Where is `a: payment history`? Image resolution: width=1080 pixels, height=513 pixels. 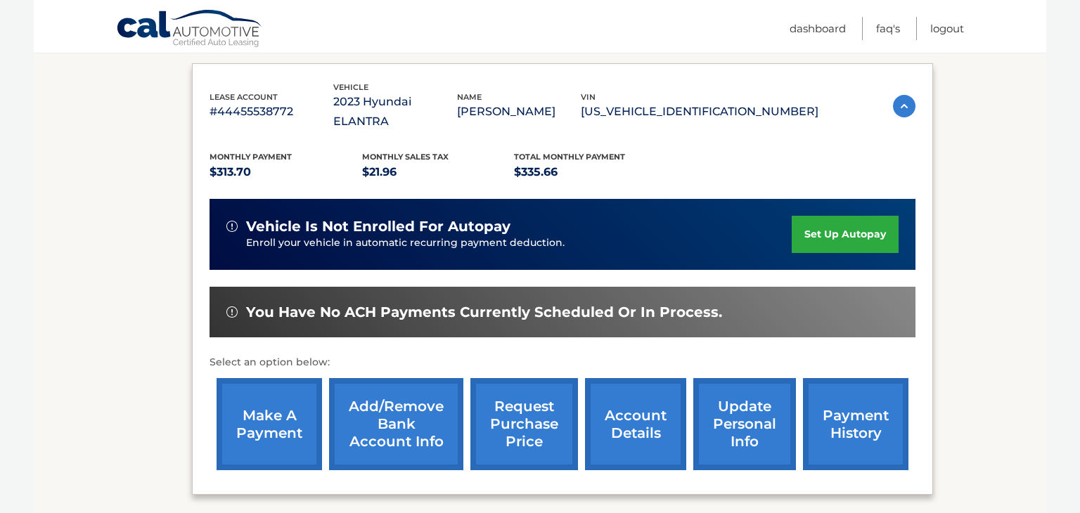 a: payment history is located at coordinates (856, 424).